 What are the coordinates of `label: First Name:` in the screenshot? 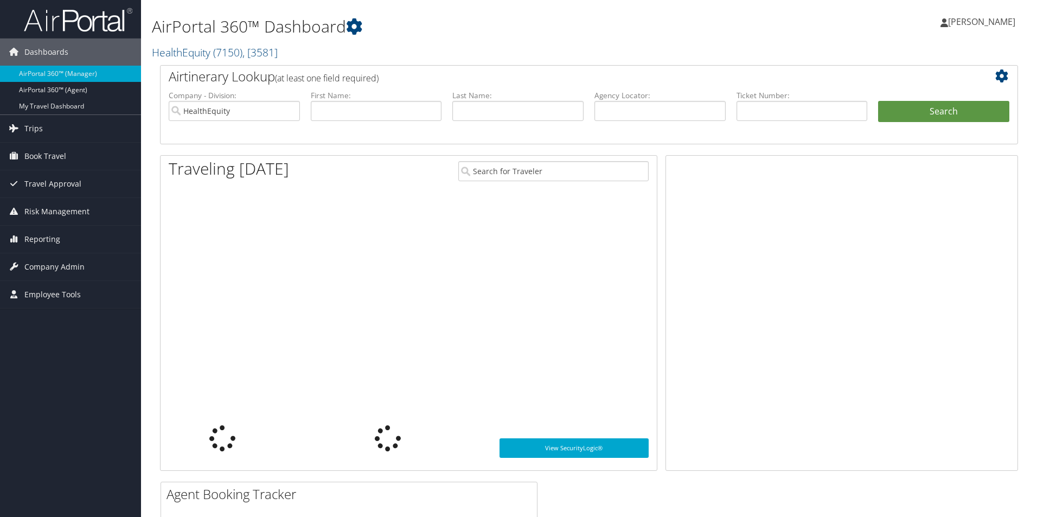 It's located at (376, 95).